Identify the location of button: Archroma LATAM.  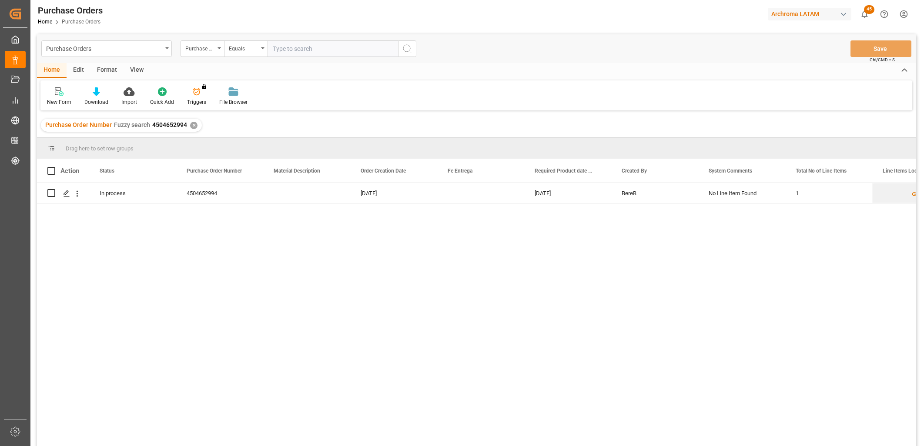
(812, 14).